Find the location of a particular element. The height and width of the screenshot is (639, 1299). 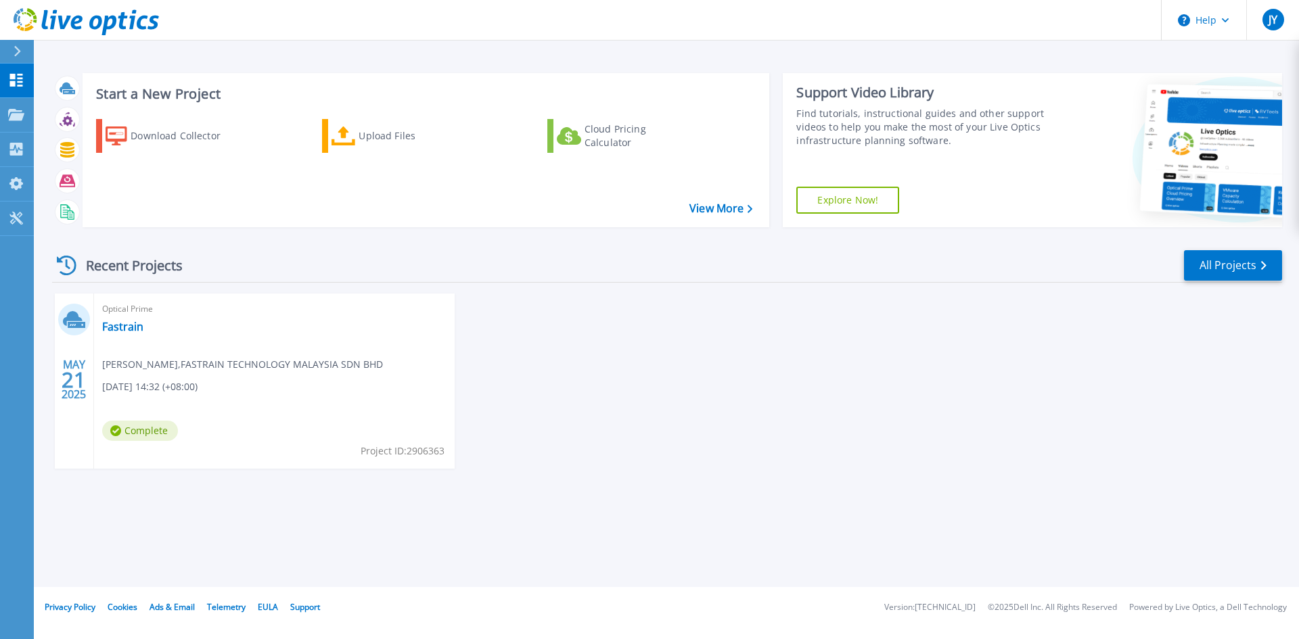

div: Upload Files is located at coordinates (413, 136).